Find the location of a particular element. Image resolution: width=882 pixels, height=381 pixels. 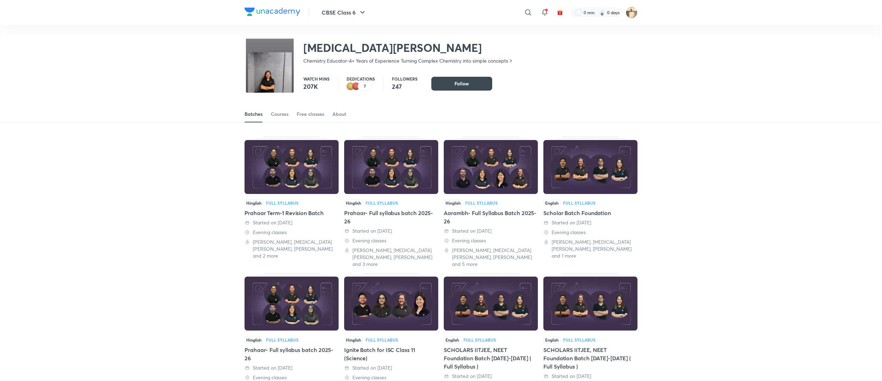

p: 7 is located at coordinates (365, 86).